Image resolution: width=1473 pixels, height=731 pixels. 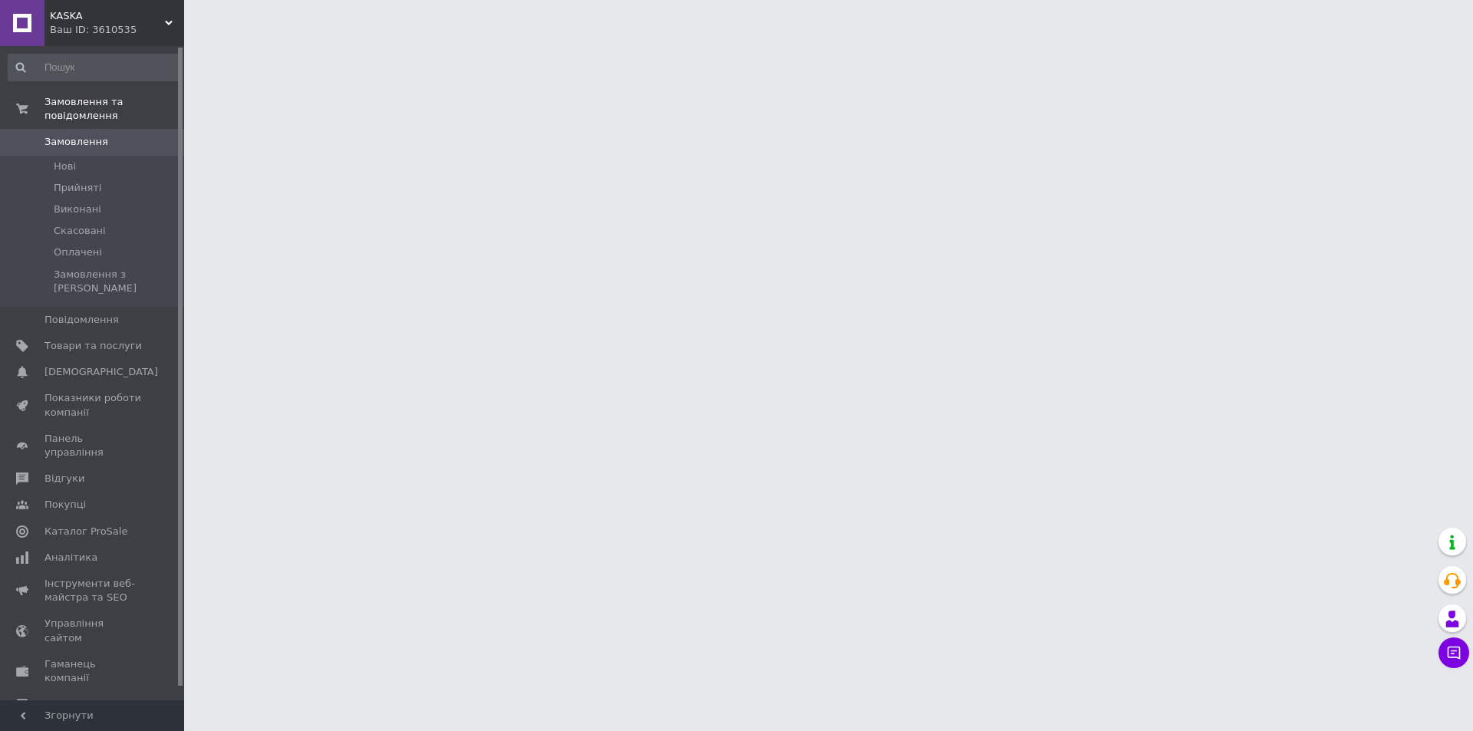 I want to click on span: Панель управління, so click(x=93, y=446).